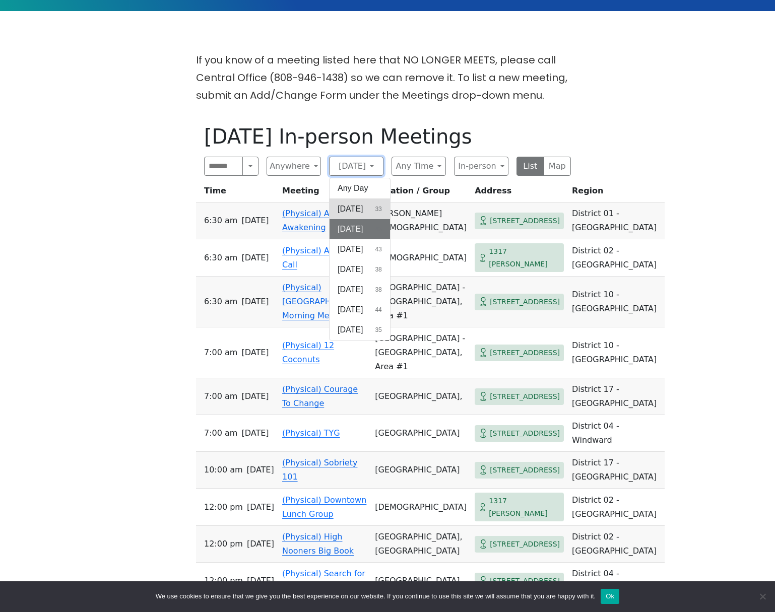  Describe the element at coordinates (558, 166) in the screenshot. I see `button: Map` at that location.